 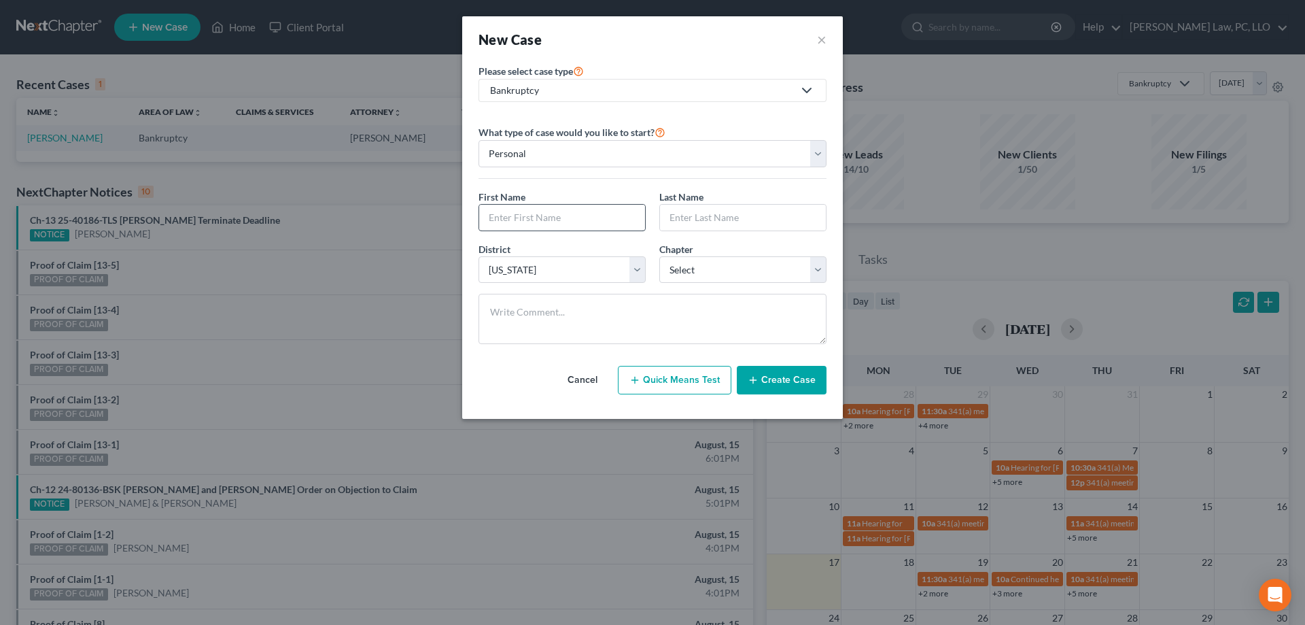 What do you see at coordinates (782, 380) in the screenshot?
I see `button: Create Case` at bounding box center [782, 380].